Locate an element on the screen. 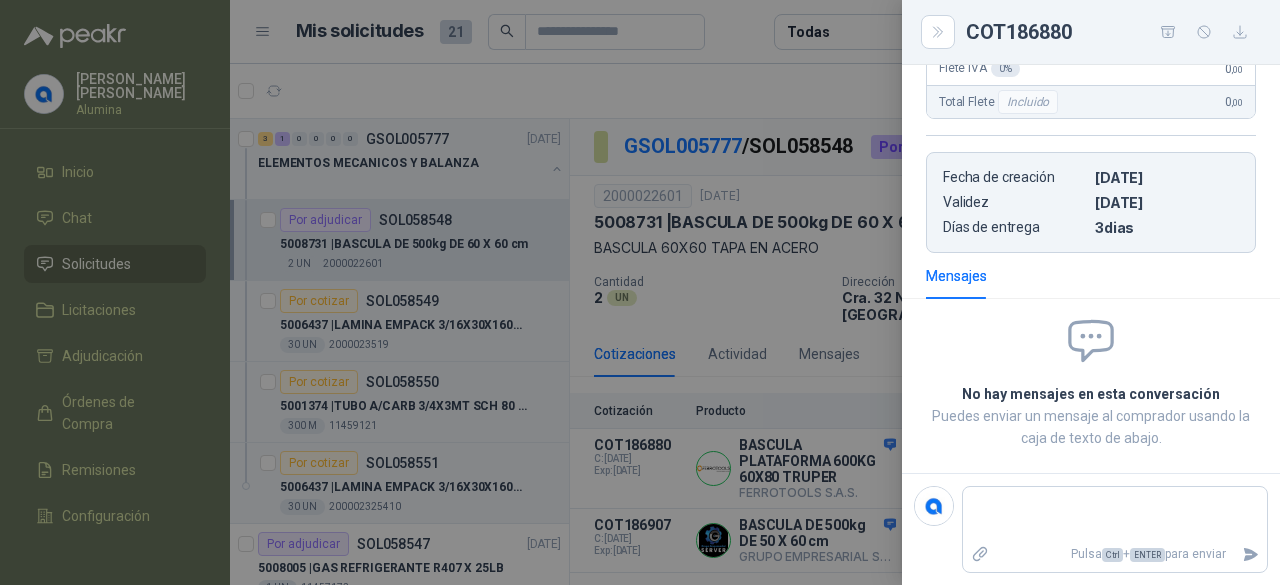 The height and width of the screenshot is (585, 1280). p: Pulsa + para enviar is located at coordinates (1116, 554).